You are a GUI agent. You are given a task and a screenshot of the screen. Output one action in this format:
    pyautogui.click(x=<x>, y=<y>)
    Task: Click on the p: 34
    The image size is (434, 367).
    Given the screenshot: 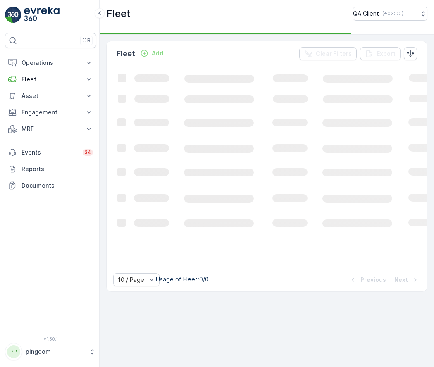 What is the action you would take?
    pyautogui.click(x=88, y=152)
    